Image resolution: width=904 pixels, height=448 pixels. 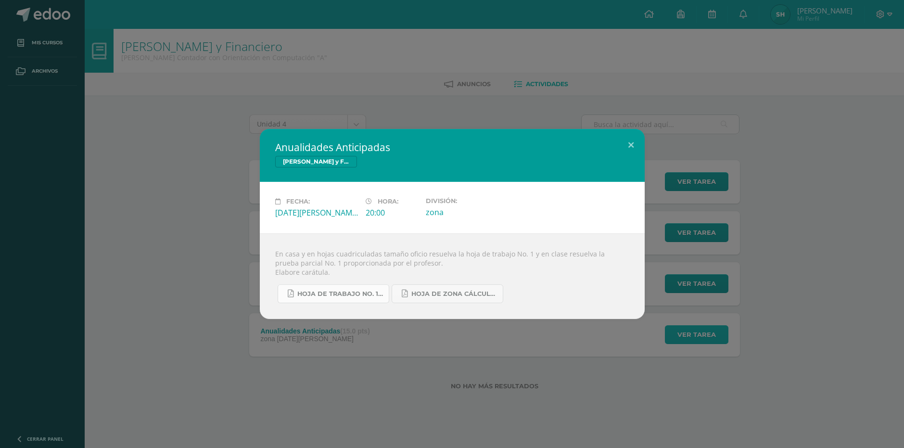 I want to click on button: Close (Esc), so click(x=631, y=145).